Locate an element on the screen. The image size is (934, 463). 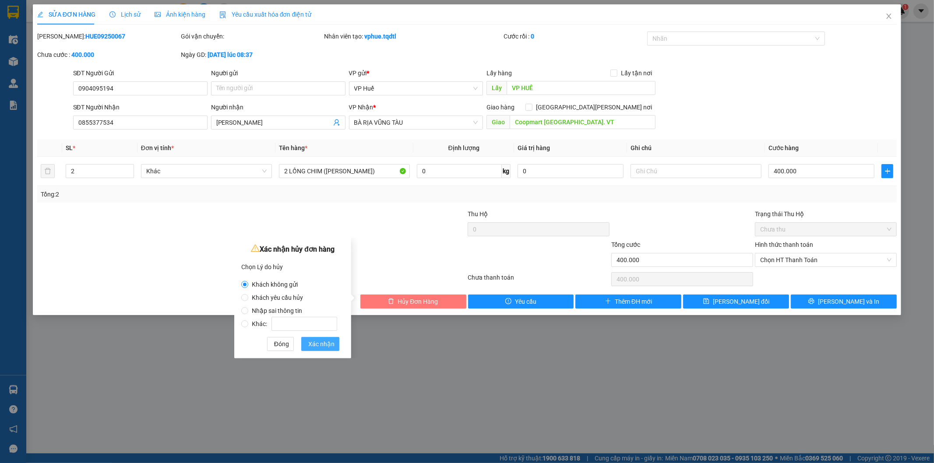
button: exclamation-circleYêu cầu is located at coordinates (521, 302).